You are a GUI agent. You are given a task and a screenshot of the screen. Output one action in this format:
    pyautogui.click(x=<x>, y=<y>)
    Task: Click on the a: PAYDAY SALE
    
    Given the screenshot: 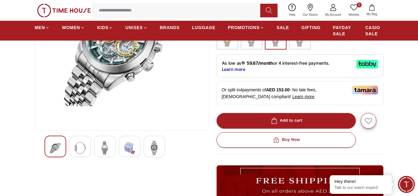 What is the action you would take?
    pyautogui.click(x=343, y=31)
    